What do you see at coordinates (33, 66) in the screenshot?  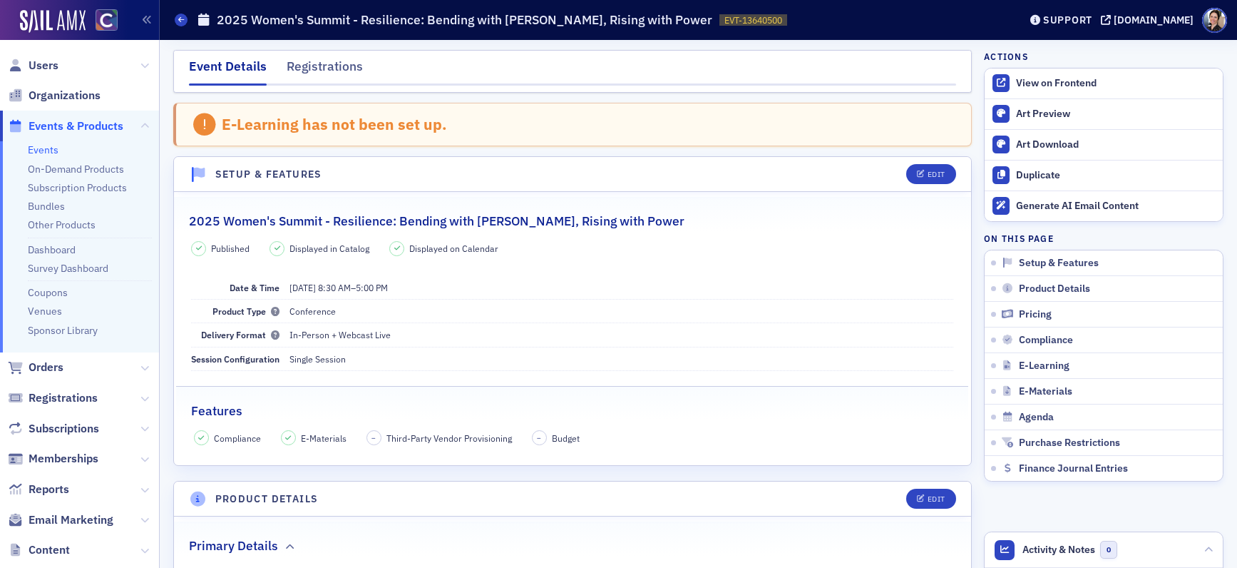 I see `a: Users` at bounding box center [33, 66].